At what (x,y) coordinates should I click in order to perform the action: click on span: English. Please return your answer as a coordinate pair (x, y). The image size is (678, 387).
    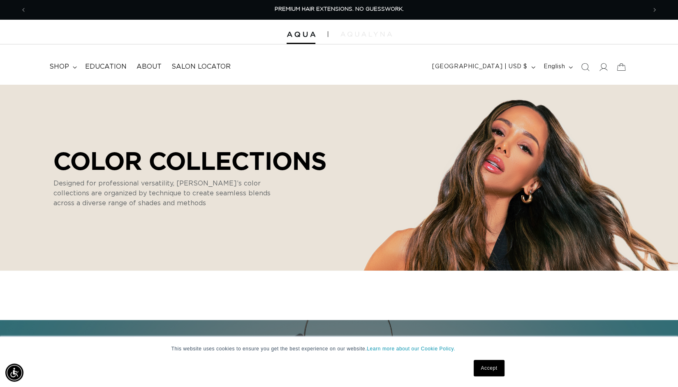
    Looking at the image, I should click on (554, 67).